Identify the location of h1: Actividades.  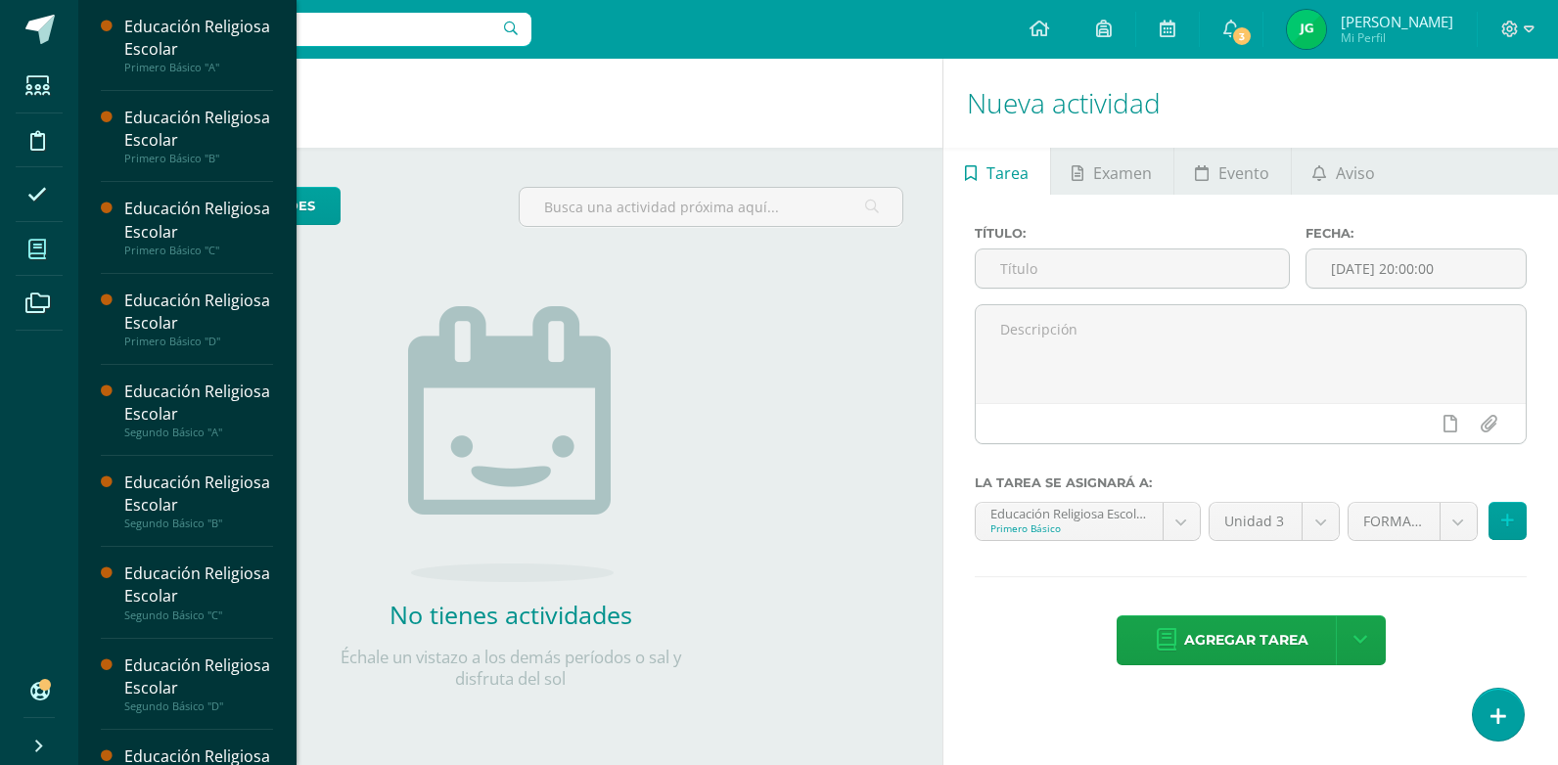
(510, 103).